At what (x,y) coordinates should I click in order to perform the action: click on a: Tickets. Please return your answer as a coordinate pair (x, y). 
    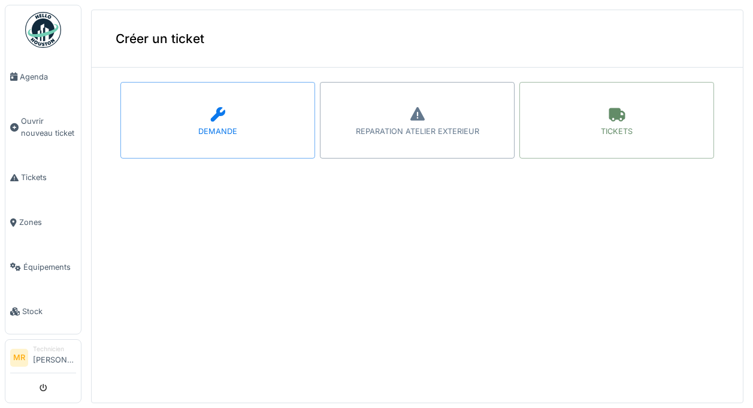
    Looking at the image, I should click on (43, 178).